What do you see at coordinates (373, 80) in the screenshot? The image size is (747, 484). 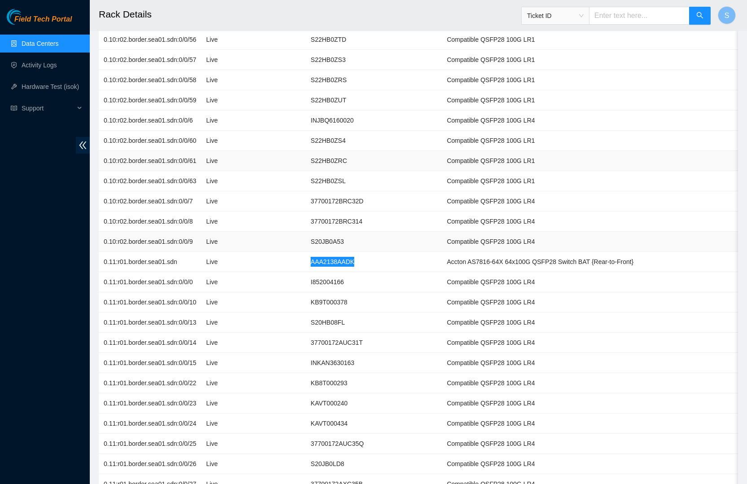 I see `td: S22HB0ZRS` at bounding box center [373, 80].